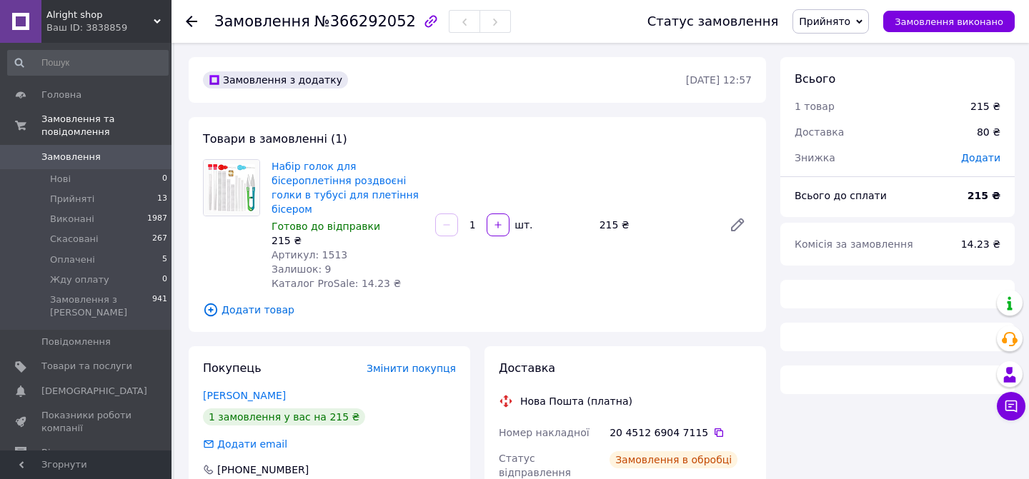 The image size is (1029, 479). I want to click on span: 5, so click(164, 260).